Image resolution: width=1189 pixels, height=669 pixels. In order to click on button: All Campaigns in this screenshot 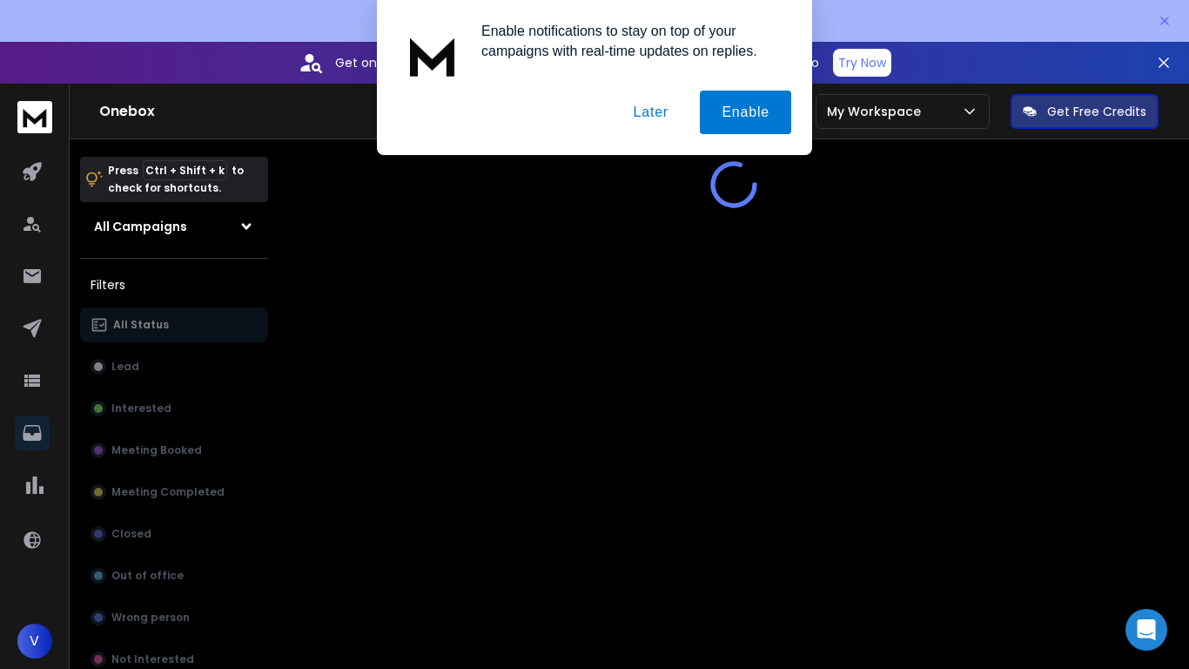, I will do `click(174, 226)`.